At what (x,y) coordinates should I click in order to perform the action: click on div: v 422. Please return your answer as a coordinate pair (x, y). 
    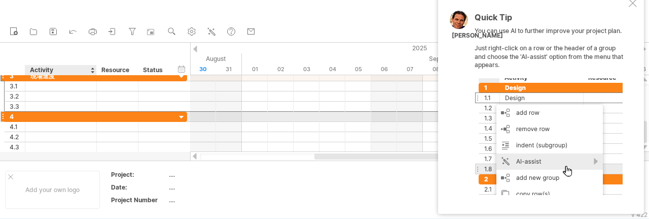
    Looking at the image, I should click on (640, 214).